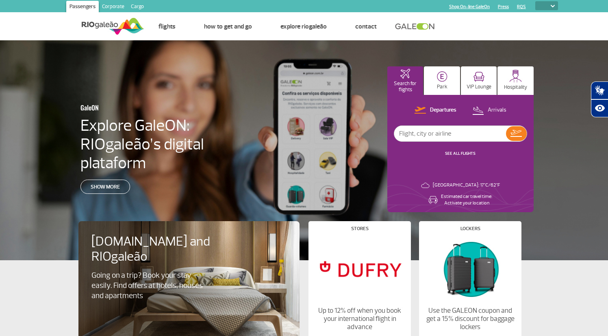 The image size is (608, 336). What do you see at coordinates (522, 7) in the screenshot?
I see `a: RQS` at bounding box center [522, 7].